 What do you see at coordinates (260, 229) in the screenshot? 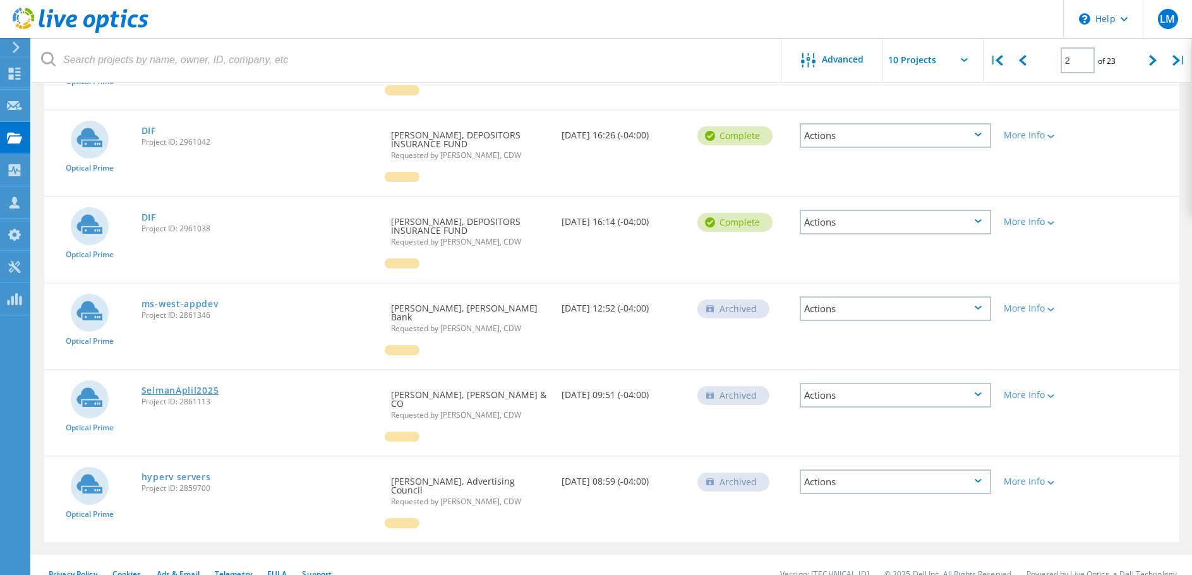
I see `span: Project ID: 2961038` at bounding box center [260, 229].